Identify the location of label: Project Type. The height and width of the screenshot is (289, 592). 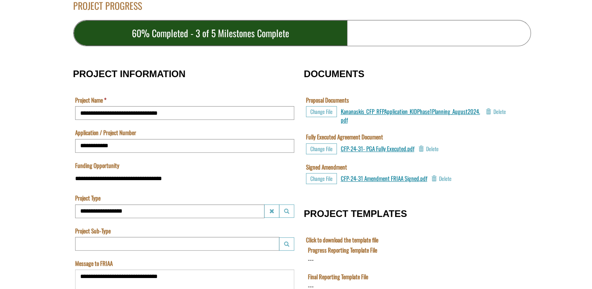
(88, 197).